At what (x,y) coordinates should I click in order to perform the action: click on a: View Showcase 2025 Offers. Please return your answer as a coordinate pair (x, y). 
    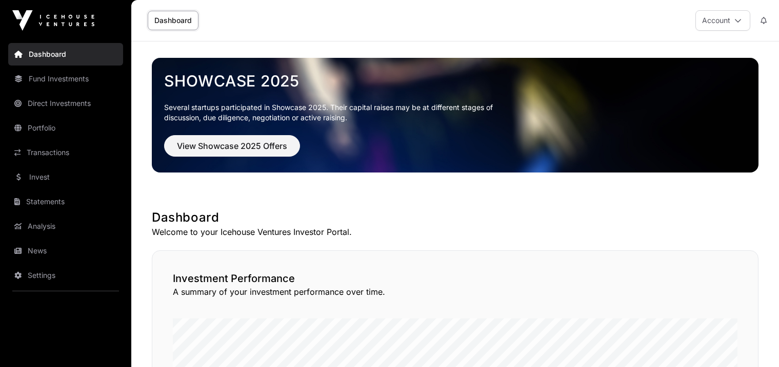
    Looking at the image, I should click on (232, 151).